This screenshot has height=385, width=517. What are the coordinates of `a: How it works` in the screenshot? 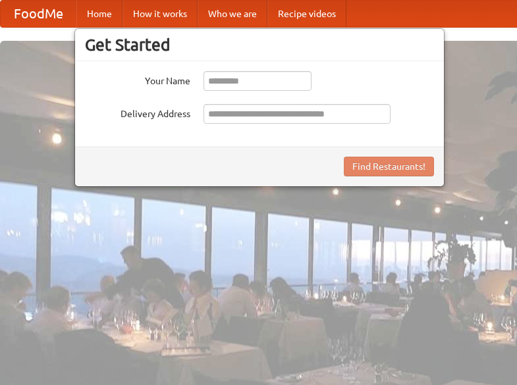 It's located at (160, 14).